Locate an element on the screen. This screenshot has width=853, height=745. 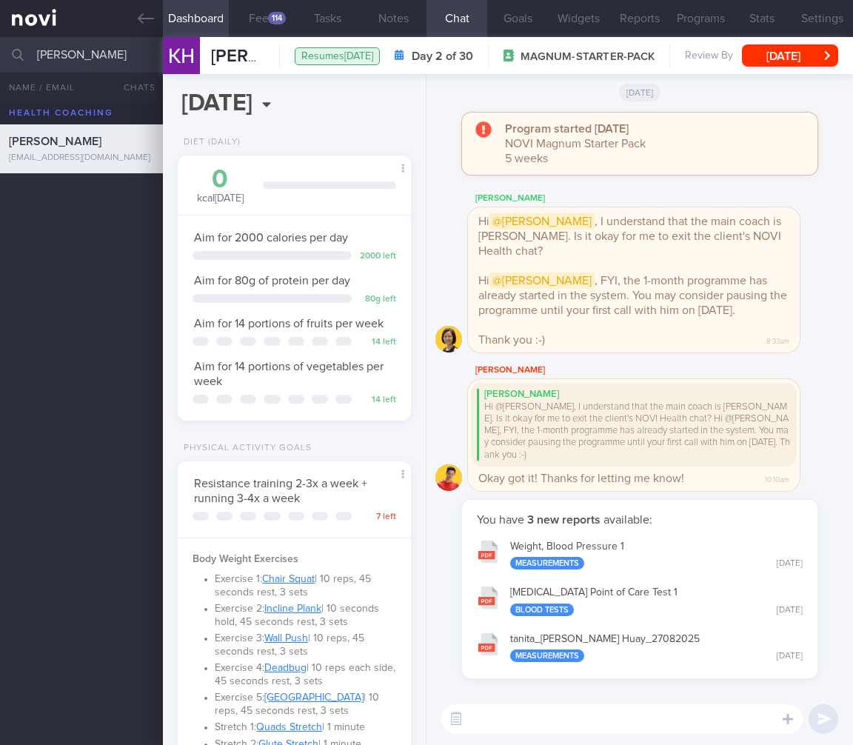
li: Exercise 1: | 10 reps, 45 seconds rest, 3 sets is located at coordinates (305, 584).